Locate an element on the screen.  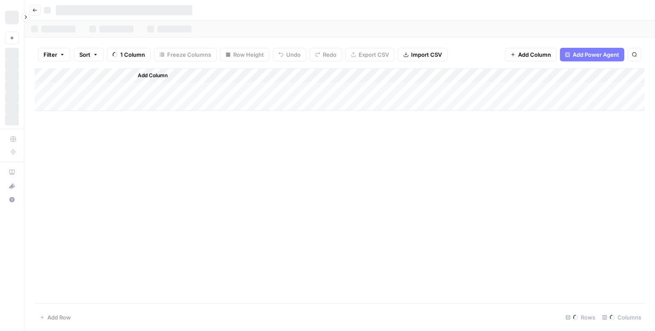
button: Undo is located at coordinates (290, 55).